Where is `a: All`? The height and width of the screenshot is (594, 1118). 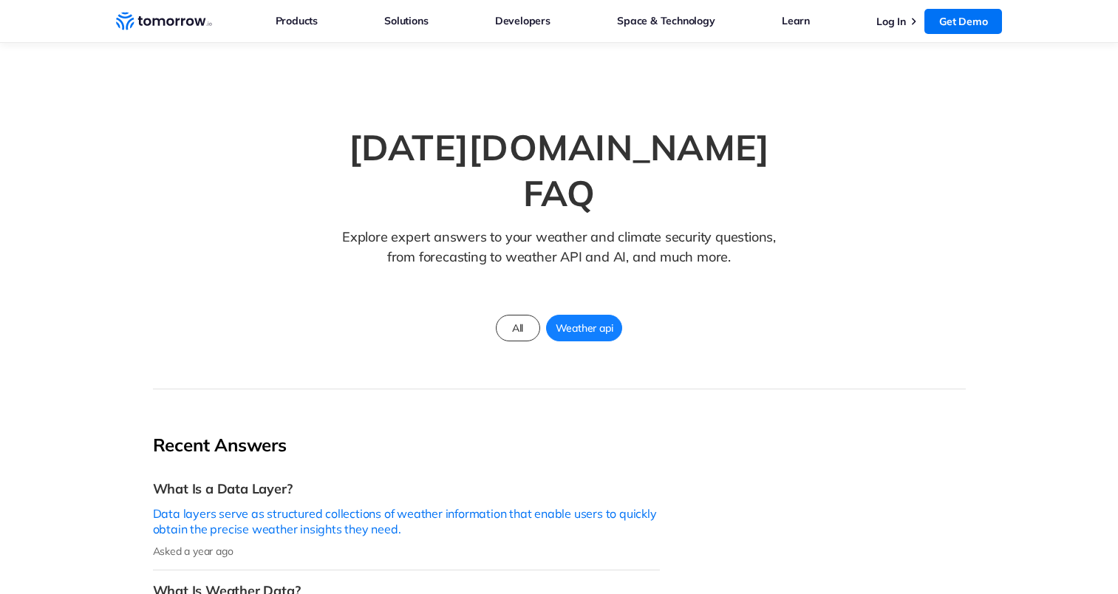
a: All is located at coordinates (518, 328).